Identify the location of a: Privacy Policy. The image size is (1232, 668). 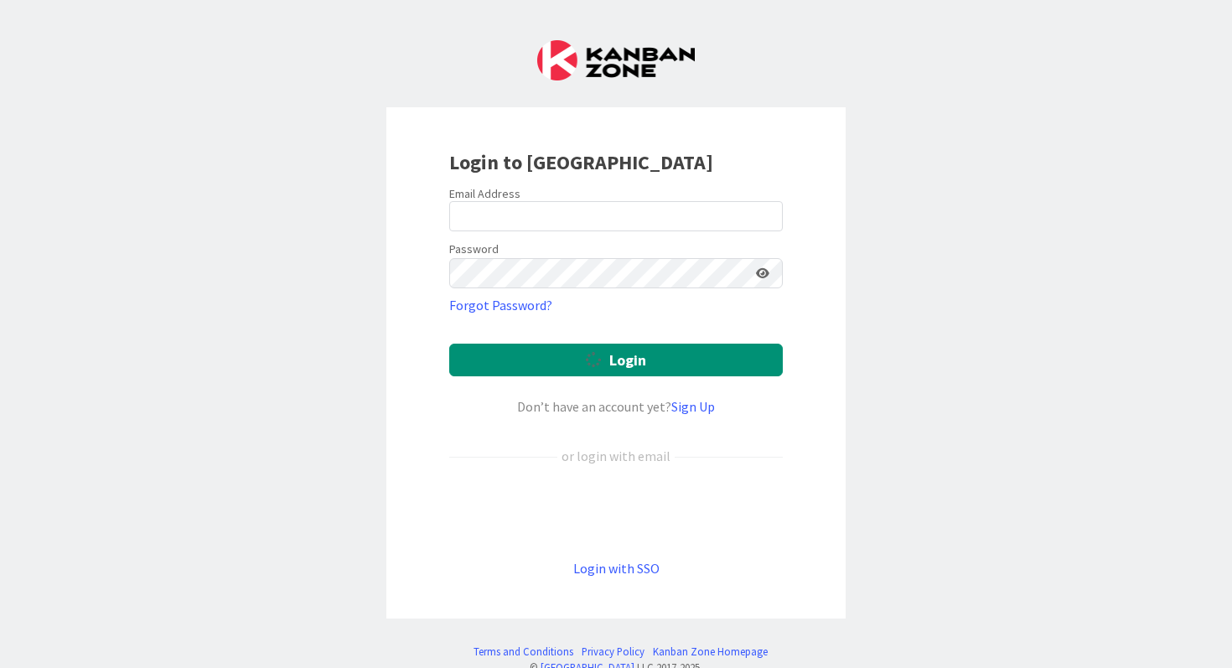
(613, 651).